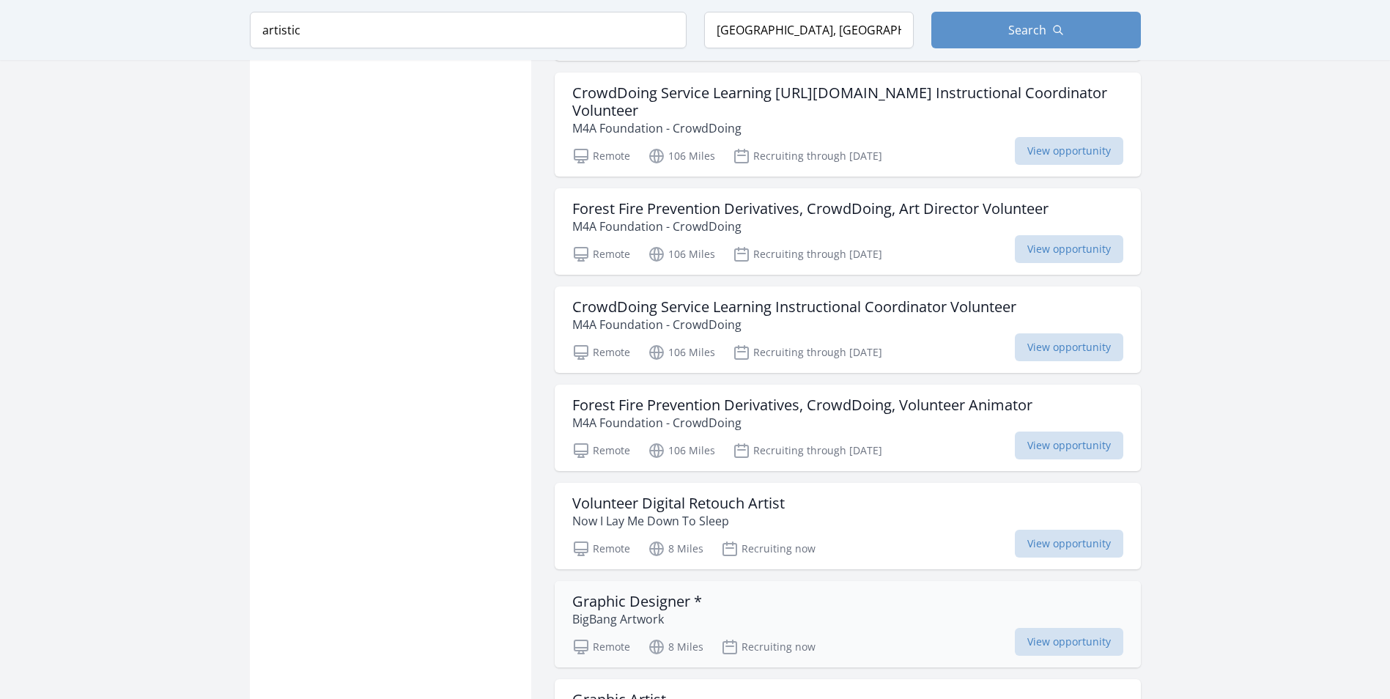  I want to click on a: CrowdDoing Service Learning Instructional Coordinator Volunteer M4A Foundation - CrowdDoing Remot..., so click(848, 330).